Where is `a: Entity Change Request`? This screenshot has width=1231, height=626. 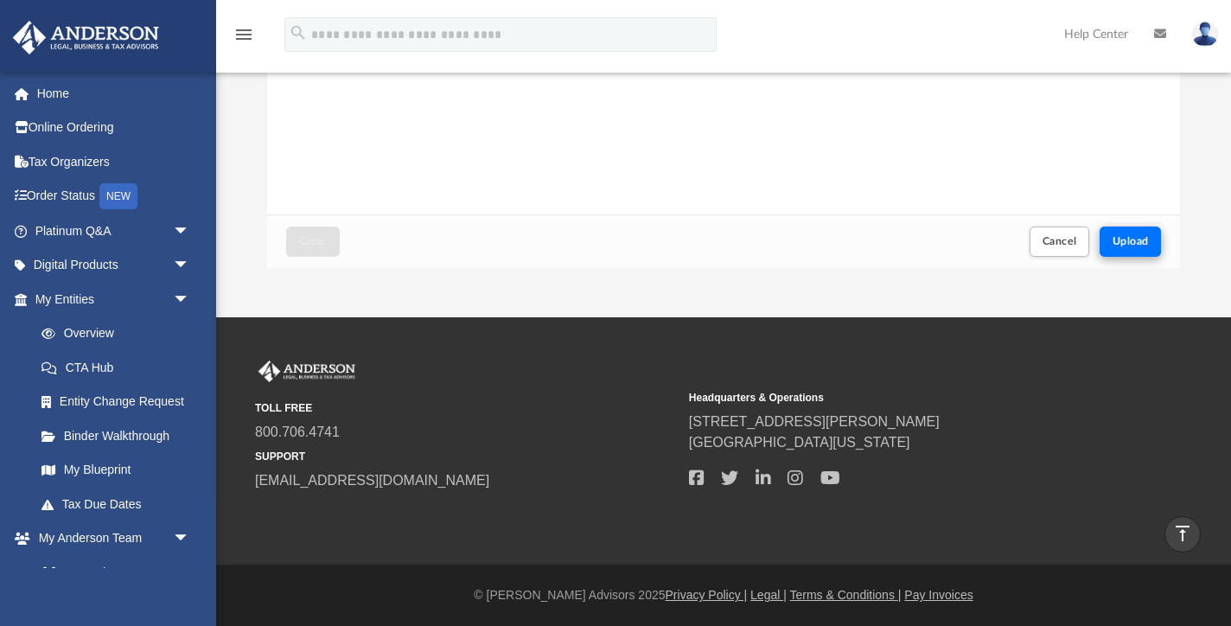 a: Entity Change Request is located at coordinates (120, 402).